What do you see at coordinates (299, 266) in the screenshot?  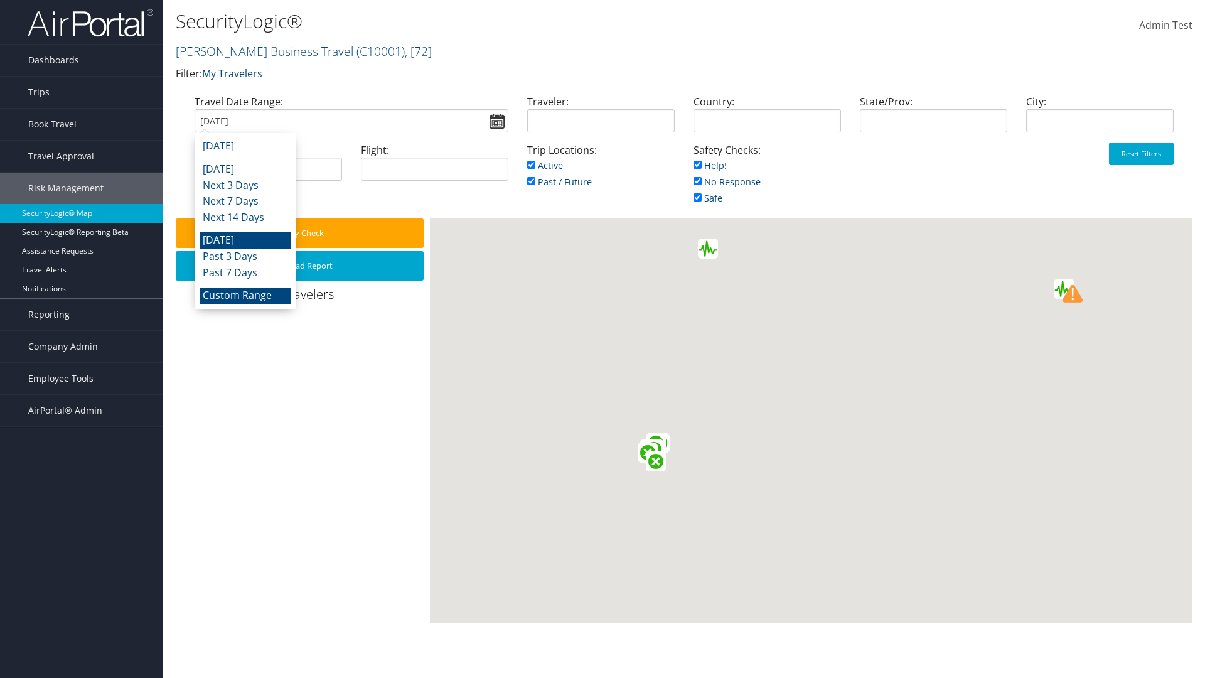 I see `button: Download Report` at bounding box center [299, 266].